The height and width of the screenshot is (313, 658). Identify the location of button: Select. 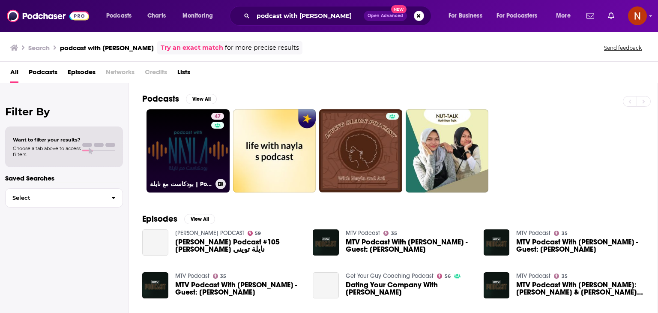
(64, 198).